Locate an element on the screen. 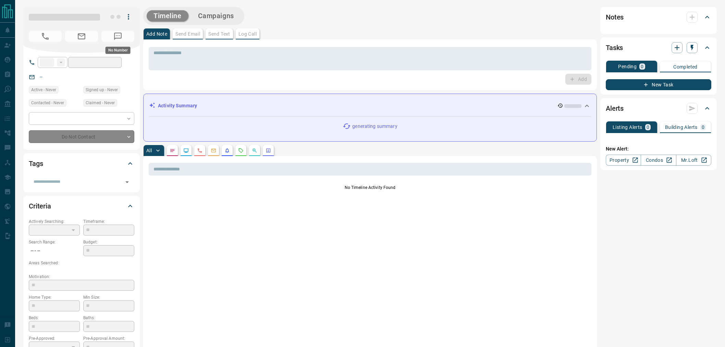 The image size is (725, 347). button: New Task is located at coordinates (658, 85).